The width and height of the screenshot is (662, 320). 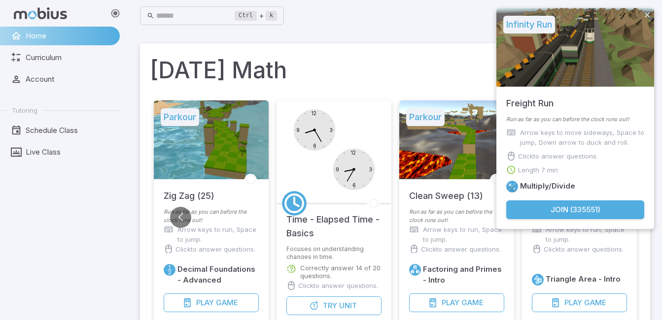 What do you see at coordinates (348, 306) in the screenshot?
I see `span: Unit` at bounding box center [348, 306].